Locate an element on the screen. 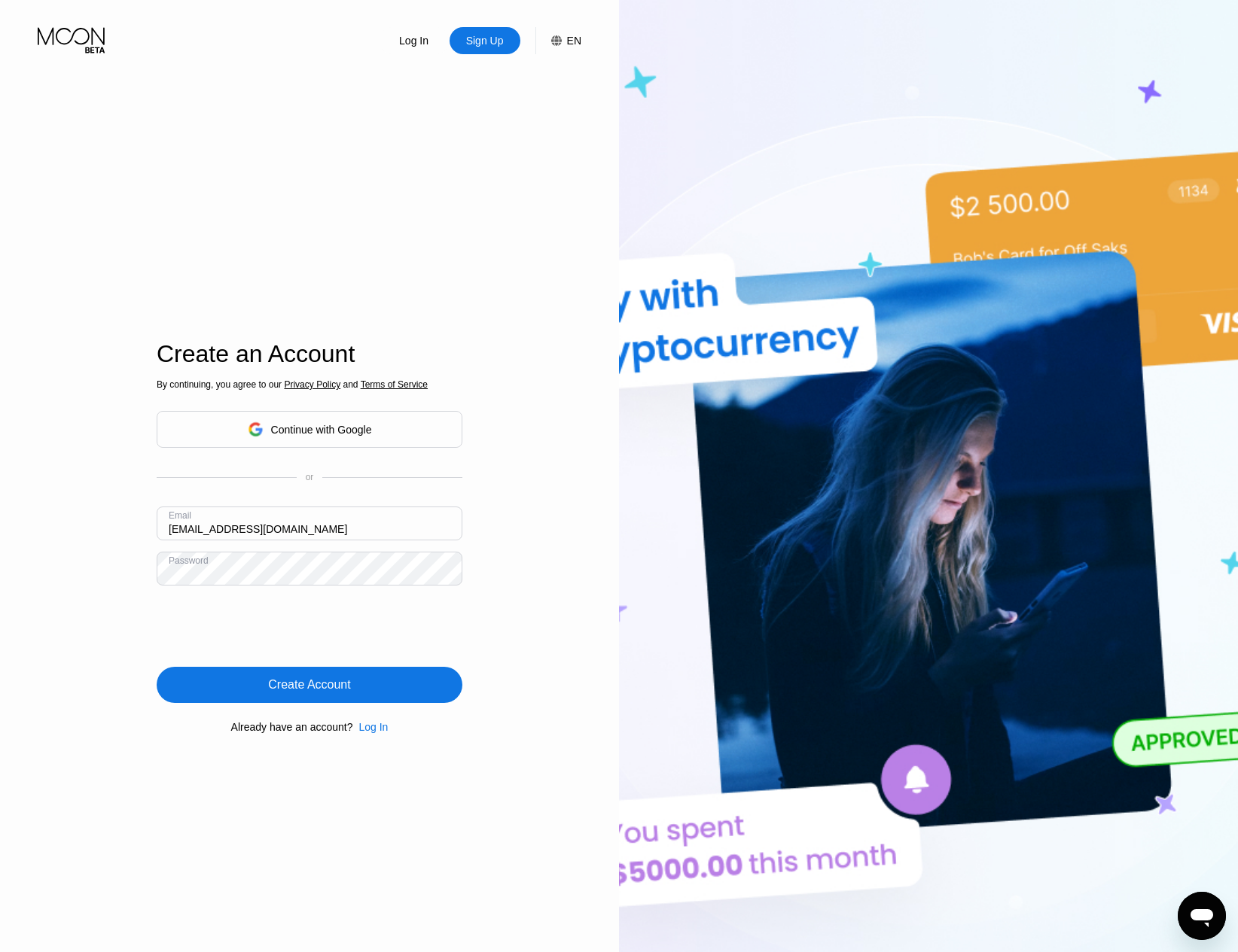 The height and width of the screenshot is (952, 1238). div: By continuing, you agree to our is located at coordinates (309, 385).